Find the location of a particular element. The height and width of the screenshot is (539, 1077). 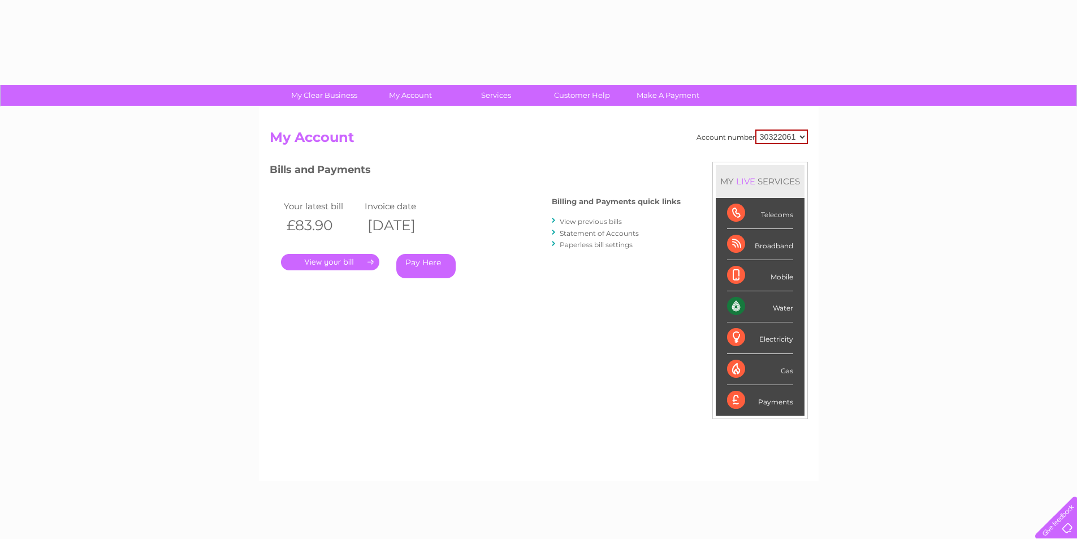

h4: Billing and Payments quick links is located at coordinates (616, 201).